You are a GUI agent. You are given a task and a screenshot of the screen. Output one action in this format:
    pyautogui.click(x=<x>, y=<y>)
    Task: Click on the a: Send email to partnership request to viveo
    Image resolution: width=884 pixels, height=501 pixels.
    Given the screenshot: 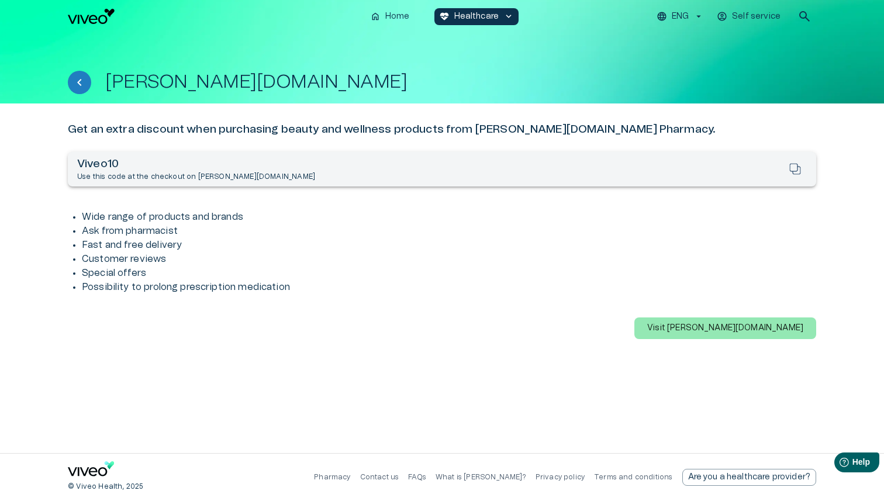 What is the action you would take?
    pyautogui.click(x=750, y=477)
    